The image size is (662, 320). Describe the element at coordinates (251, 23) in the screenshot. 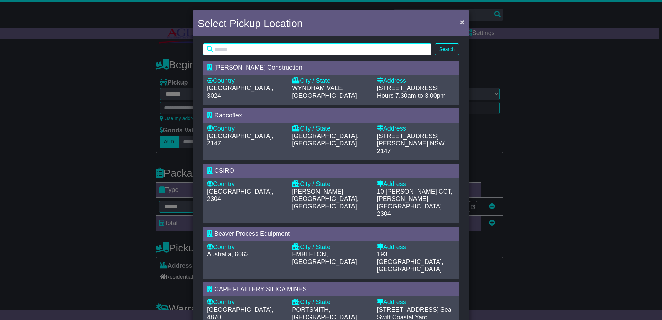

I see `h4: Select Pickup Location` at that location.